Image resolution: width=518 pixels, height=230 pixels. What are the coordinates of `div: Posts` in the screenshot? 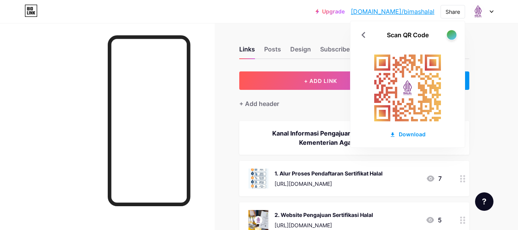 It's located at (273, 51).